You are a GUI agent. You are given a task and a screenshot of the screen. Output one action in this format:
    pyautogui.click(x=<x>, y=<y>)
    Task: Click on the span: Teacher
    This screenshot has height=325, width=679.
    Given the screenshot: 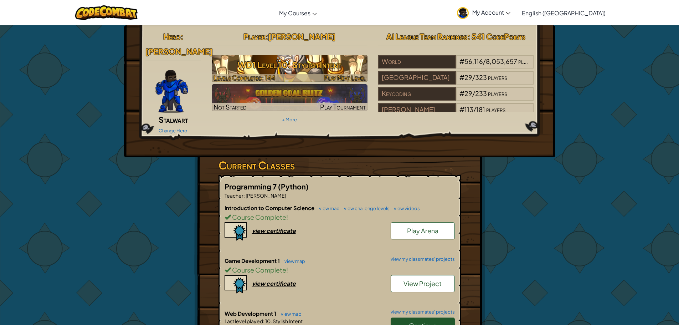 What is the action you would take?
    pyautogui.click(x=234, y=195)
    